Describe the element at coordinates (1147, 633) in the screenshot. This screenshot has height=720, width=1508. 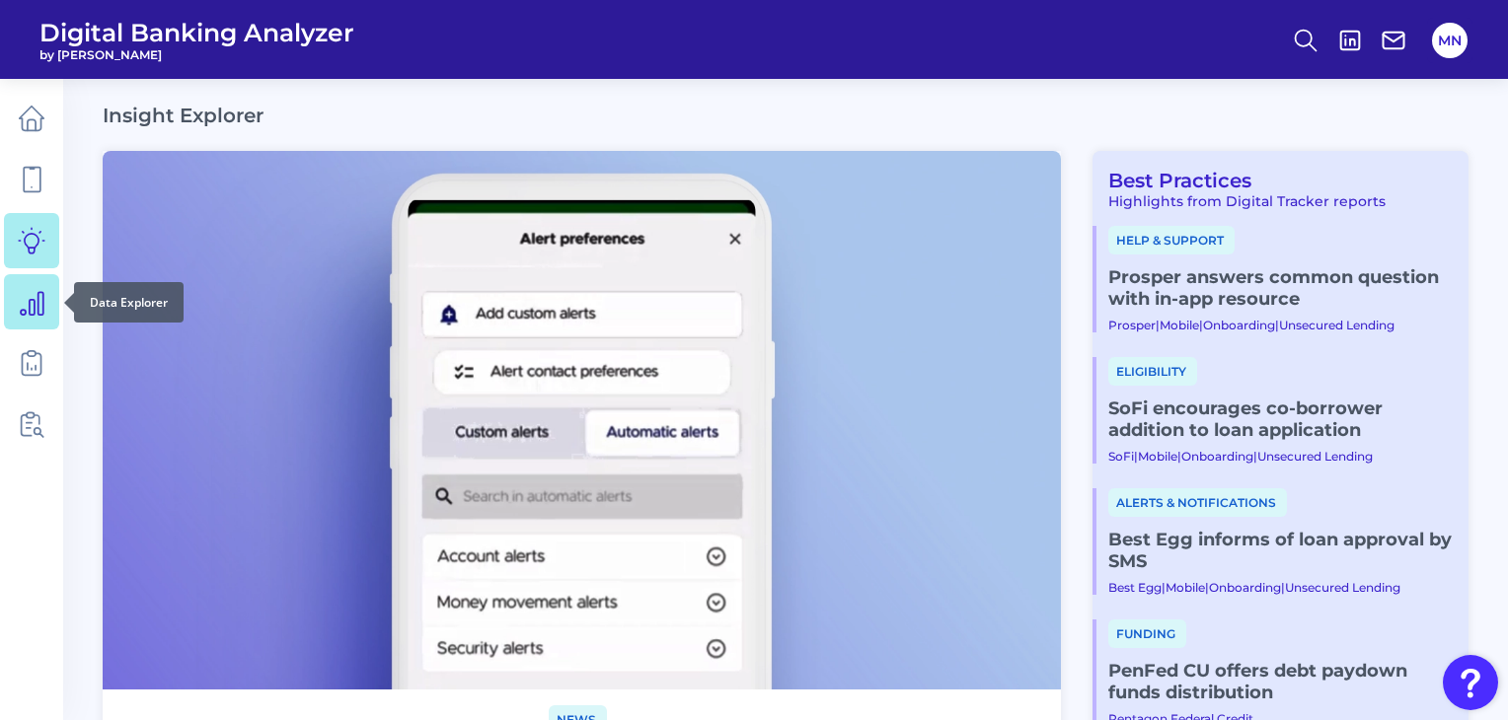
I see `span: Funding` at that location.